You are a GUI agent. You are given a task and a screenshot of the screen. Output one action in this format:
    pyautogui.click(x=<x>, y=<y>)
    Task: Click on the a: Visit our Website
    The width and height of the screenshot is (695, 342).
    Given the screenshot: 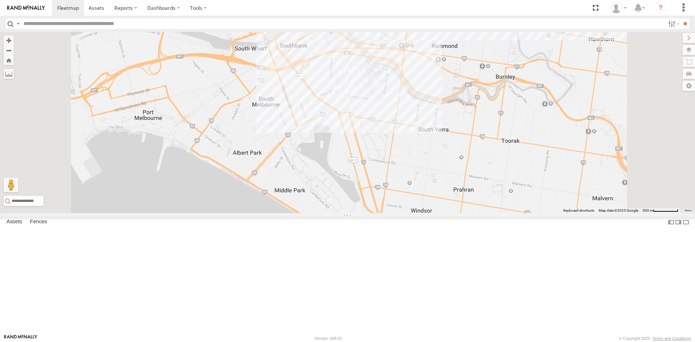 What is the action you would take?
    pyautogui.click(x=21, y=339)
    